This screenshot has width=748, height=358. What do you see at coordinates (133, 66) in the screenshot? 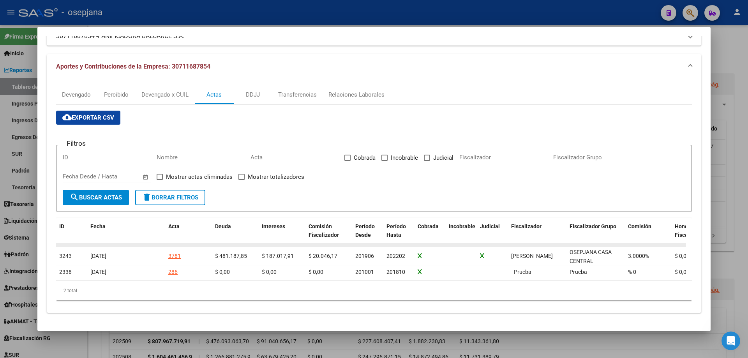
I see `span: Aportes y Contribuciones de la Empresa: 30711687854` at bounding box center [133, 66].